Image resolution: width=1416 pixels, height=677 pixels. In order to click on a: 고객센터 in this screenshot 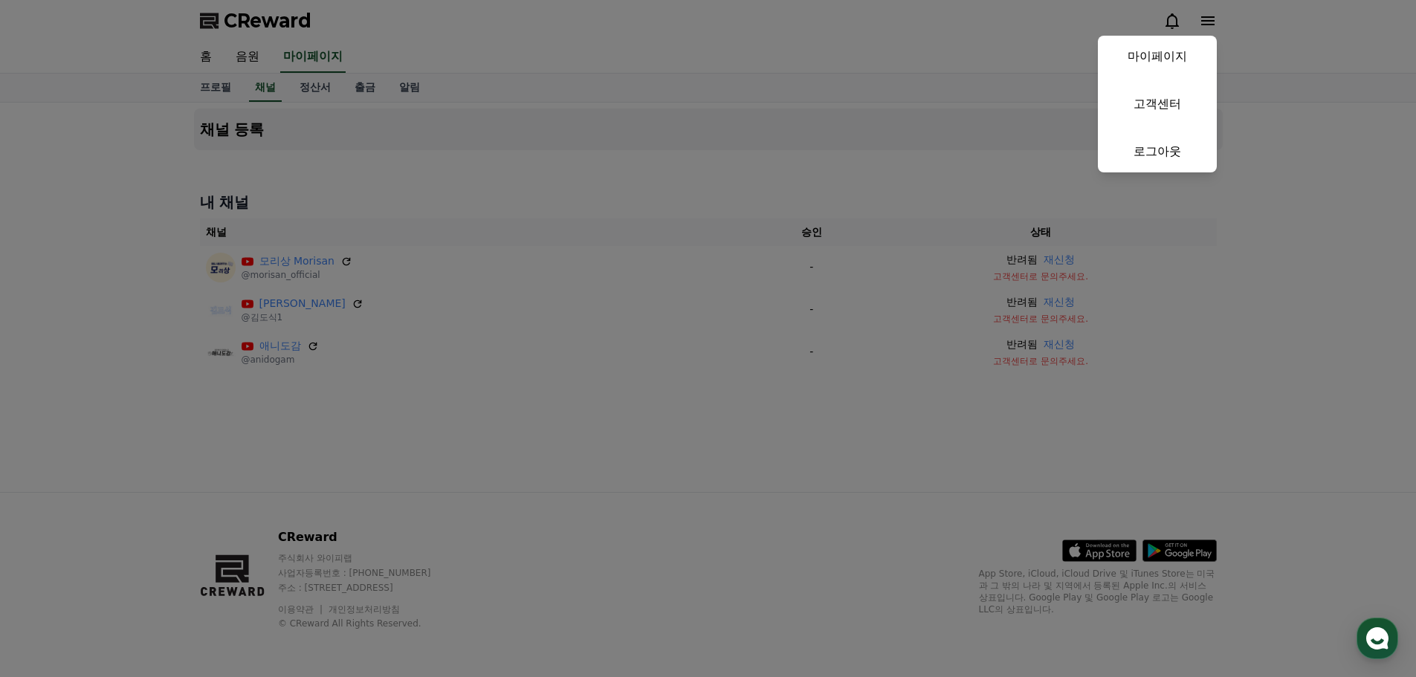, I will do `click(1157, 104)`.